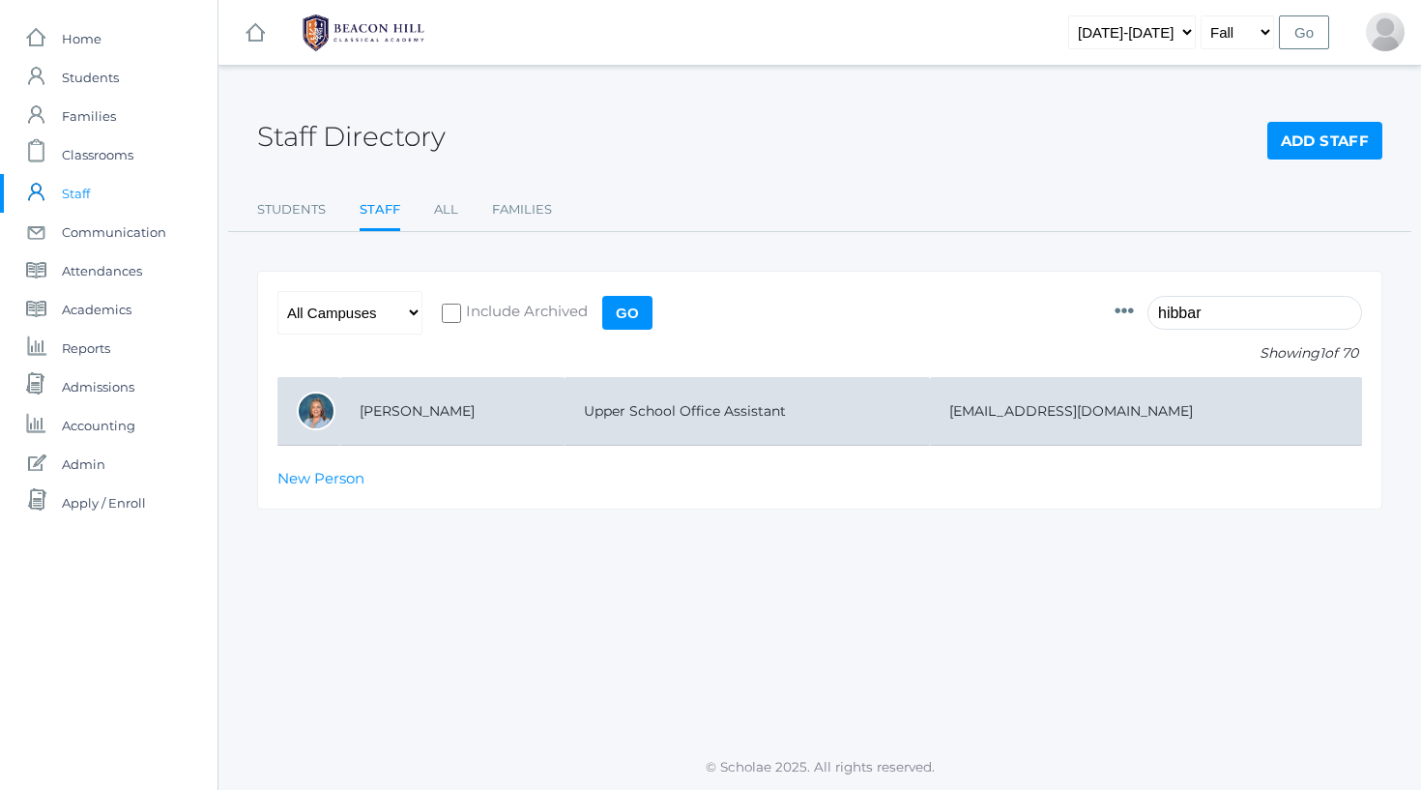  What do you see at coordinates (364, 33) in the screenshot?
I see `img: BHCALogos-05-308ed15e86a5a0abce9b8dd61676a3503ac9727e845dece92d48e8588c001991.png` at bounding box center [364, 33].